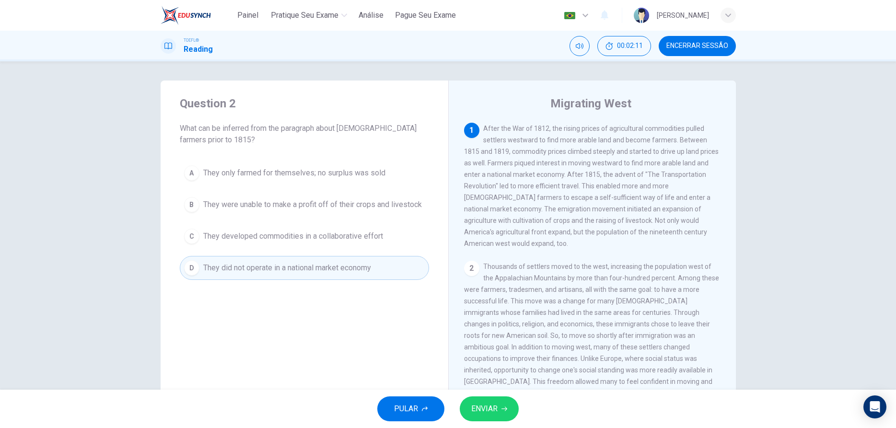 The image size is (896, 428). Describe the element at coordinates (309, 15) in the screenshot. I see `button: Pratique seu exame` at that location.